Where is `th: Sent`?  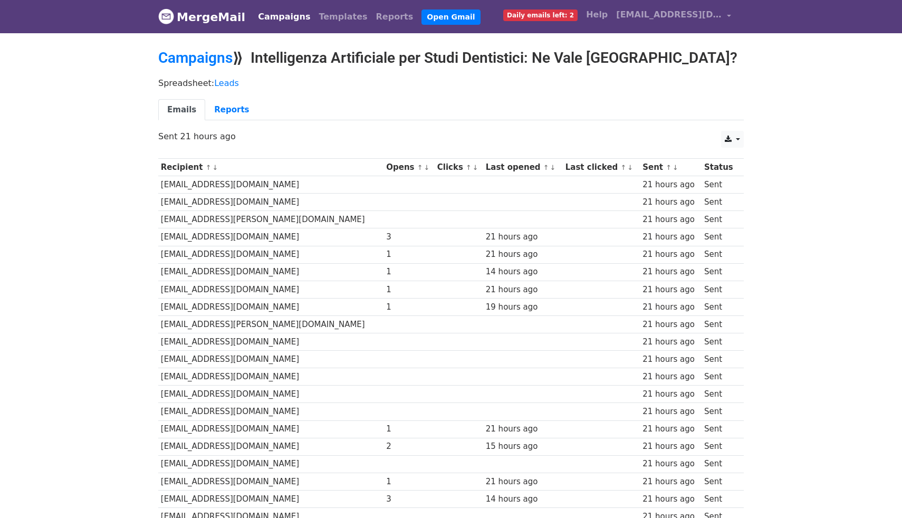 th: Sent is located at coordinates (670, 167).